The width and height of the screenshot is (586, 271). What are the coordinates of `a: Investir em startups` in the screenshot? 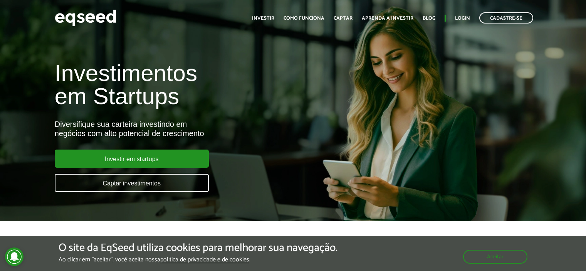 It's located at (132, 158).